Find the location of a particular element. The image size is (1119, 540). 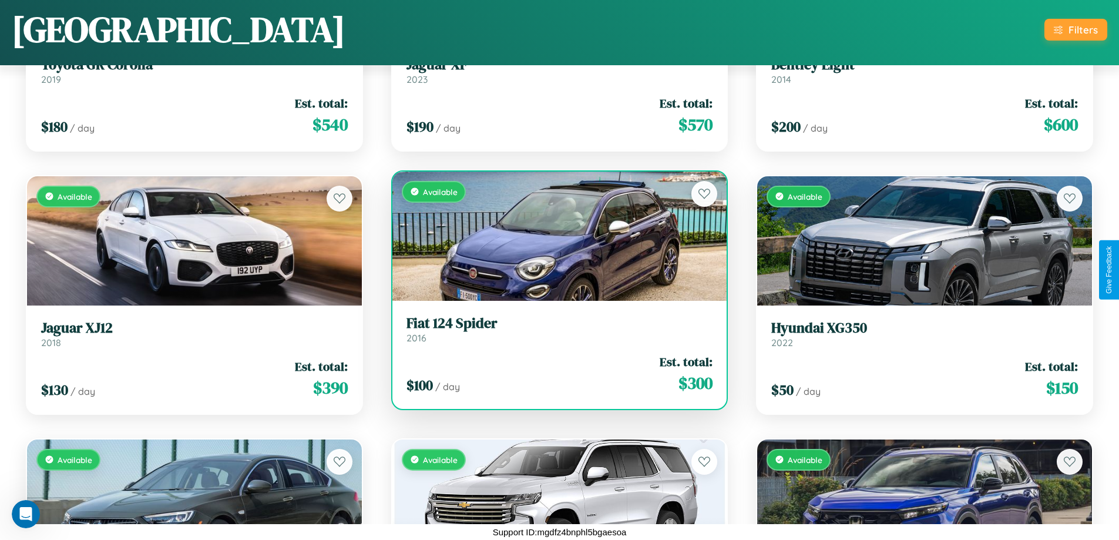

span: $ 300 is located at coordinates (695, 383).